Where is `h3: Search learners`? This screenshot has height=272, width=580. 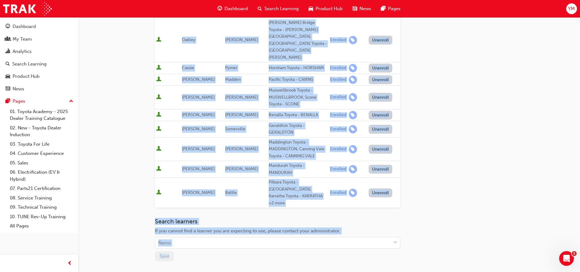 h3: Search learners is located at coordinates (278, 221).